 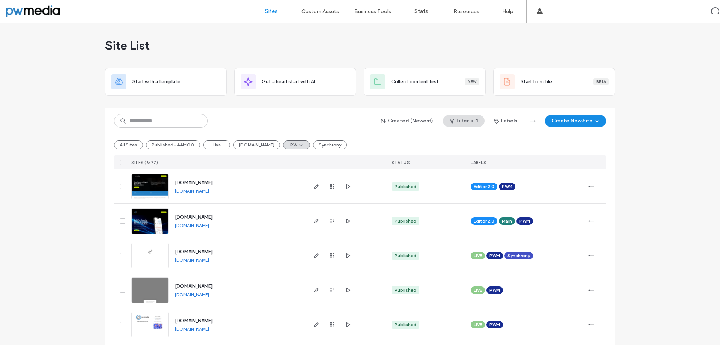 What do you see at coordinates (472, 82) in the screenshot?
I see `div: New` at bounding box center [472, 82].